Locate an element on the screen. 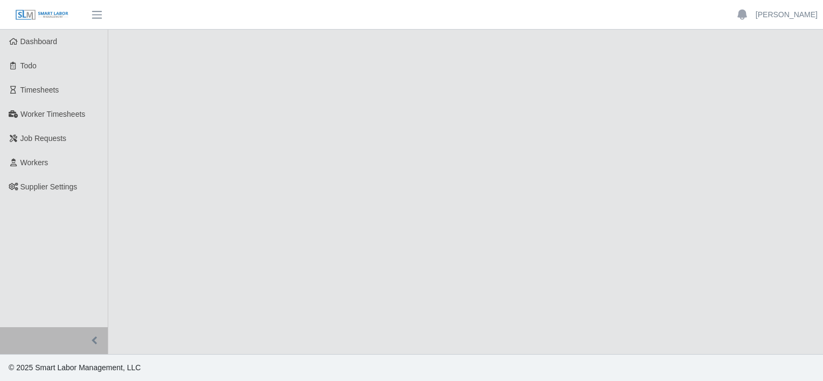 The width and height of the screenshot is (823, 381). span: Job Requests is located at coordinates (44, 138).